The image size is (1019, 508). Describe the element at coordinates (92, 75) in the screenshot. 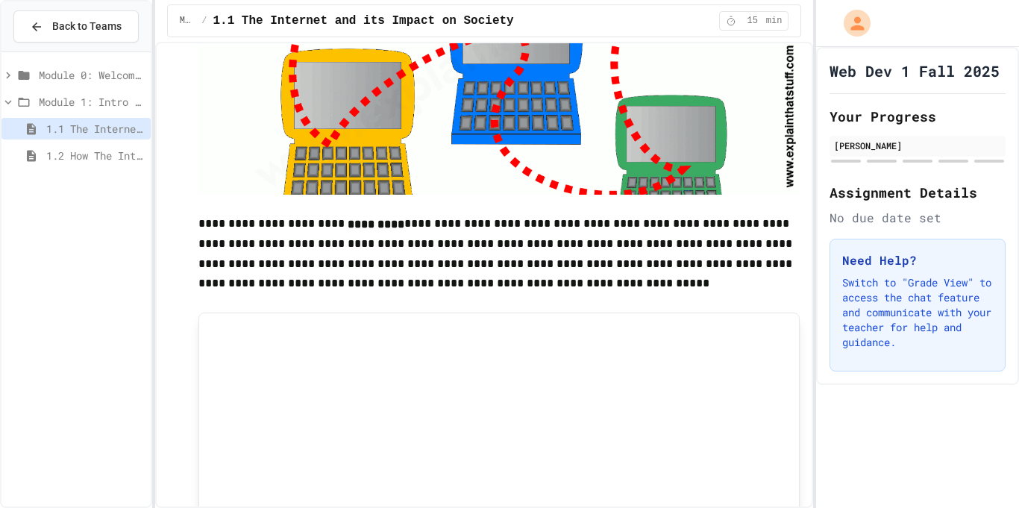

I see `span: Module 0: Welcome to Web Development` at that location.